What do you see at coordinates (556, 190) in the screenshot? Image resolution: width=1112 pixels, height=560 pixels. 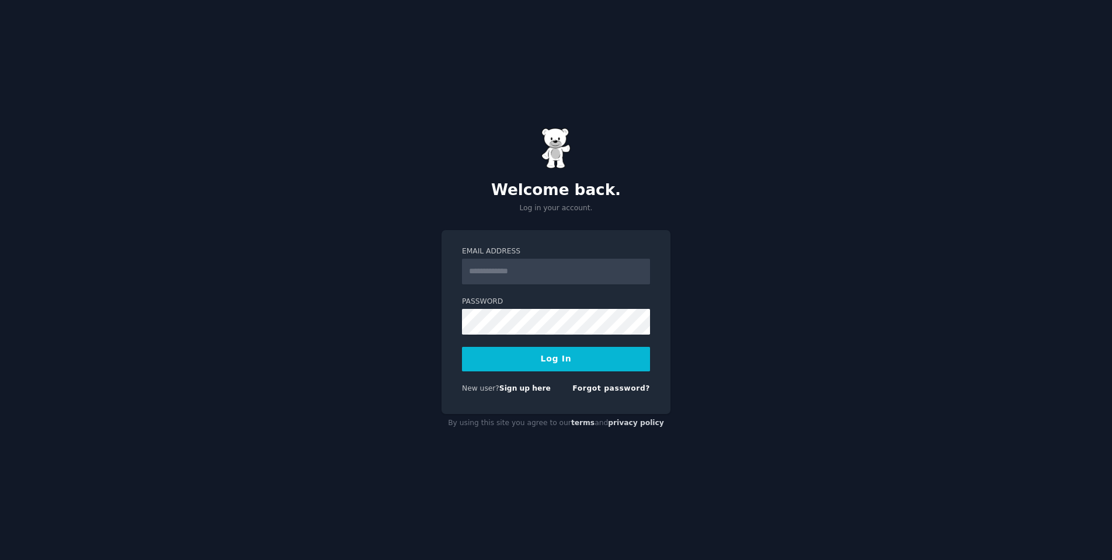 I see `h2: Welcome back.` at bounding box center [556, 190].